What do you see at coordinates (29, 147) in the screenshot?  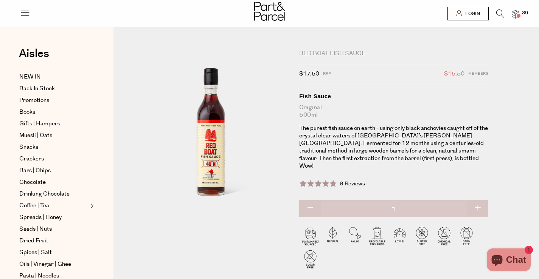 I see `span: Snacks` at bounding box center [29, 147].